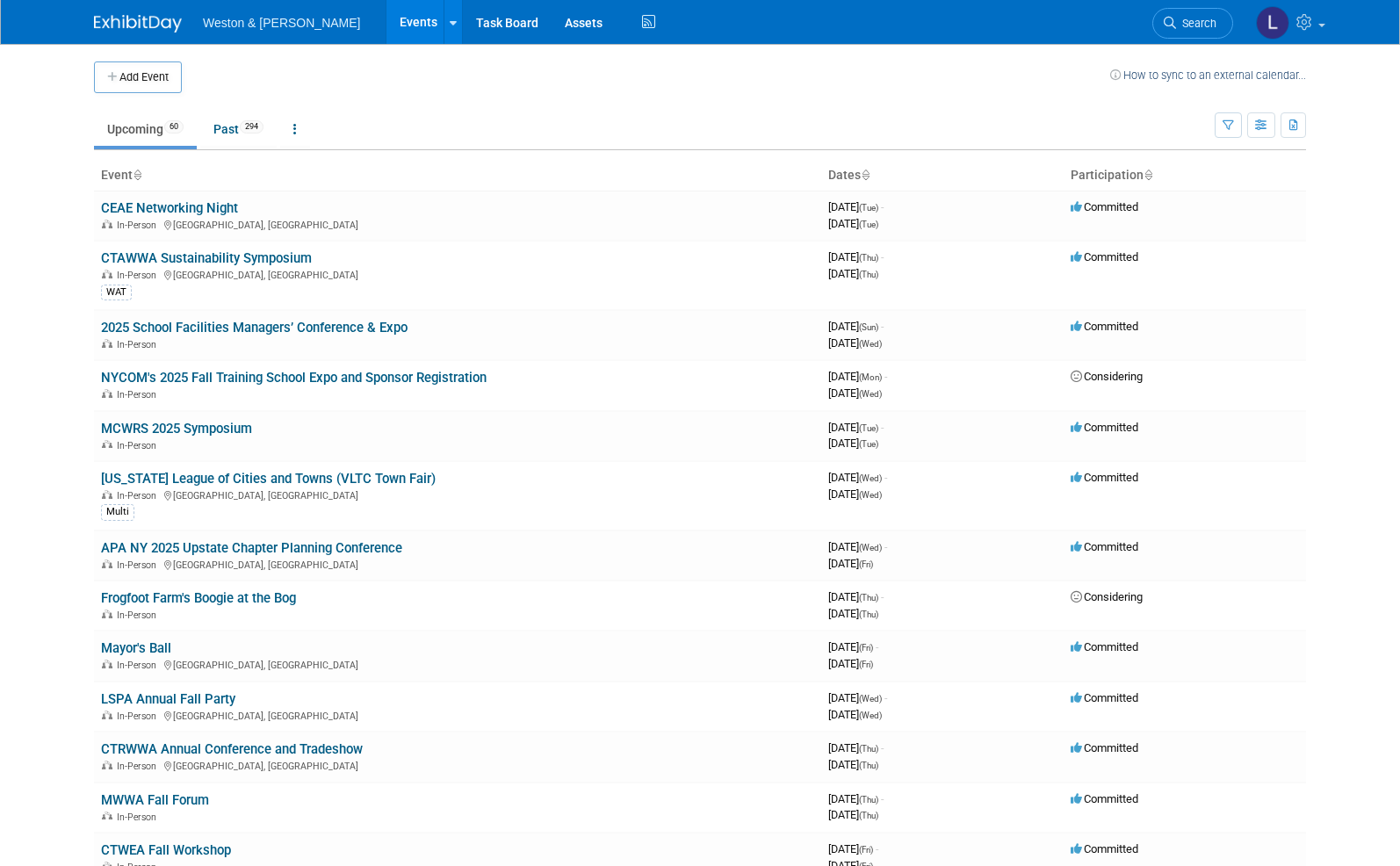  What do you see at coordinates (145, 129) in the screenshot?
I see `a: Upcoming60` at bounding box center [145, 129].